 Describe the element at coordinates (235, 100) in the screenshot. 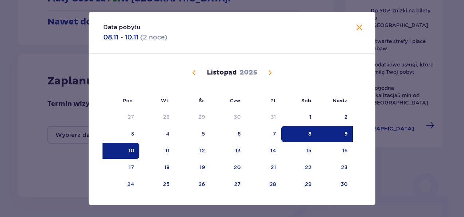

I see `small: Czw.` at that location.